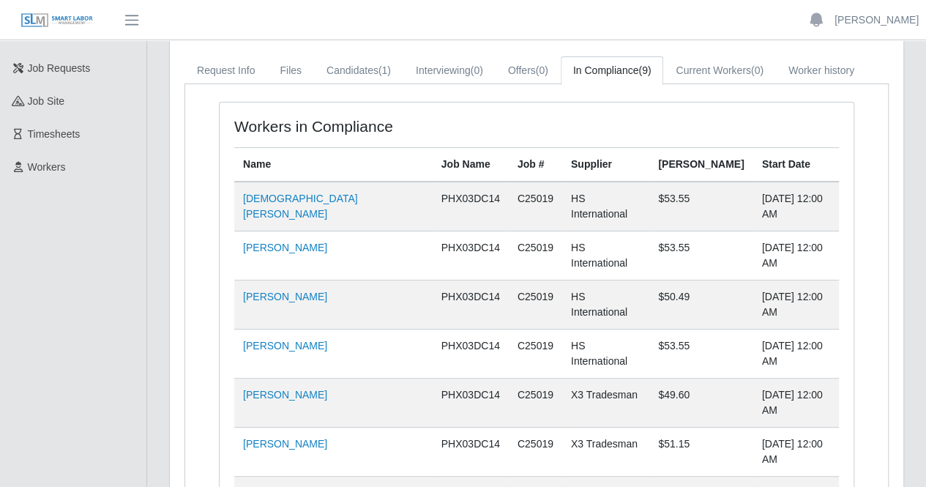 The width and height of the screenshot is (926, 487). Describe the element at coordinates (54, 134) in the screenshot. I see `span: Timesheets` at that location.